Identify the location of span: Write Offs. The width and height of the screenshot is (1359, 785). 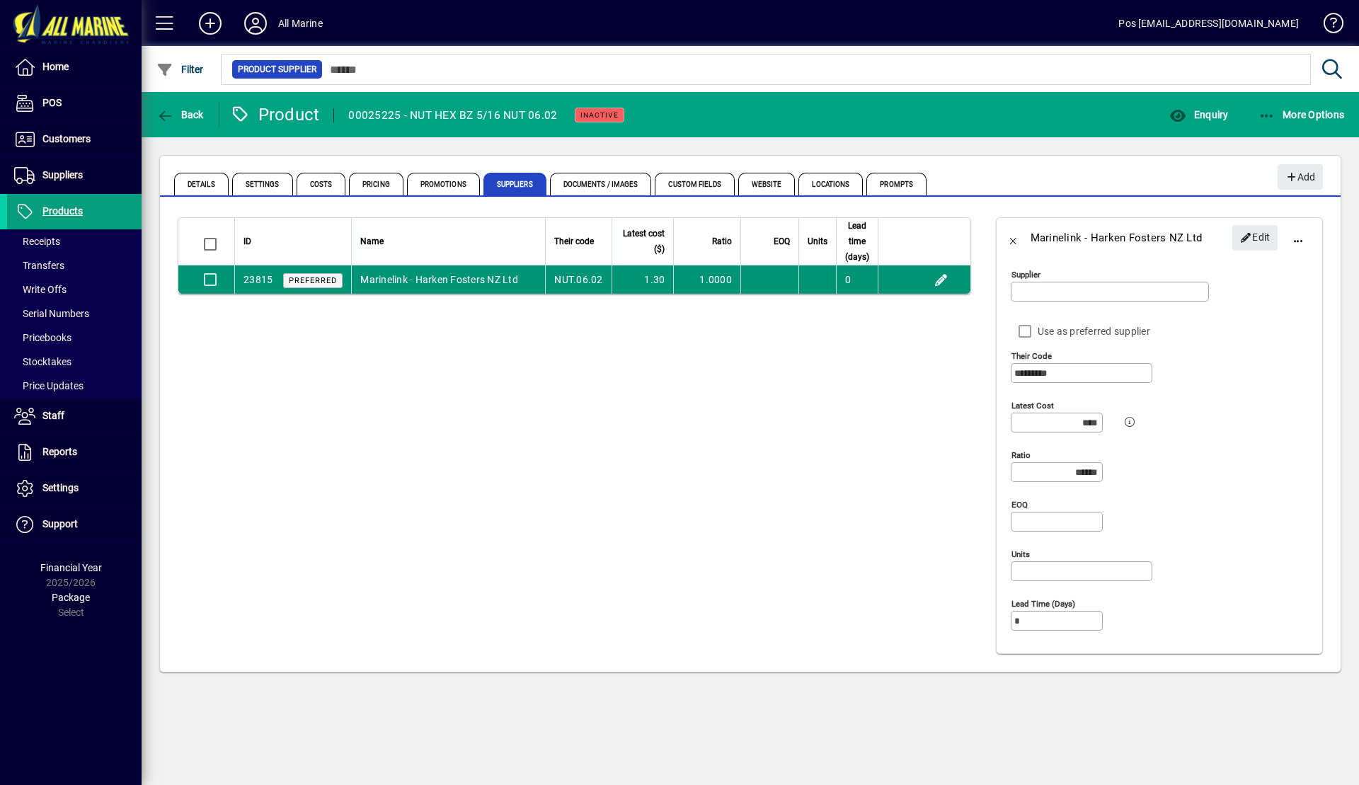
(40, 289).